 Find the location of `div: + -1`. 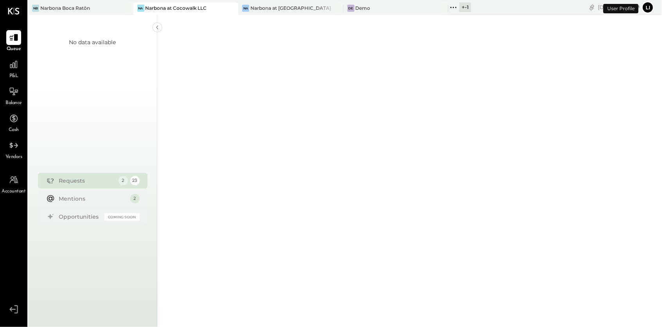

div: + -1 is located at coordinates (465, 7).